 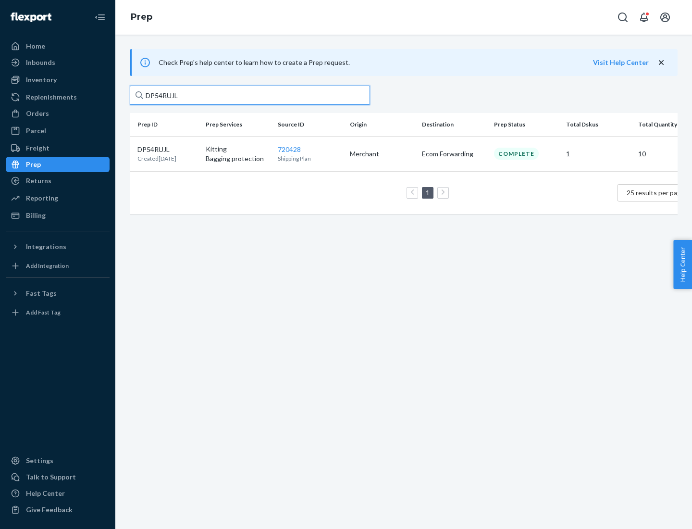 What do you see at coordinates (598, 154) in the screenshot?
I see `p: 1` at bounding box center [598, 154].